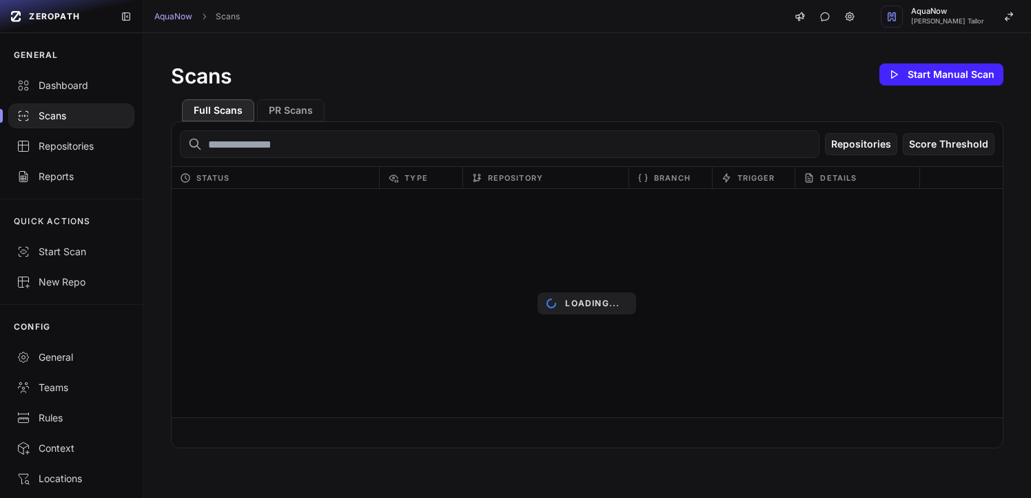  I want to click on span: Status, so click(213, 178).